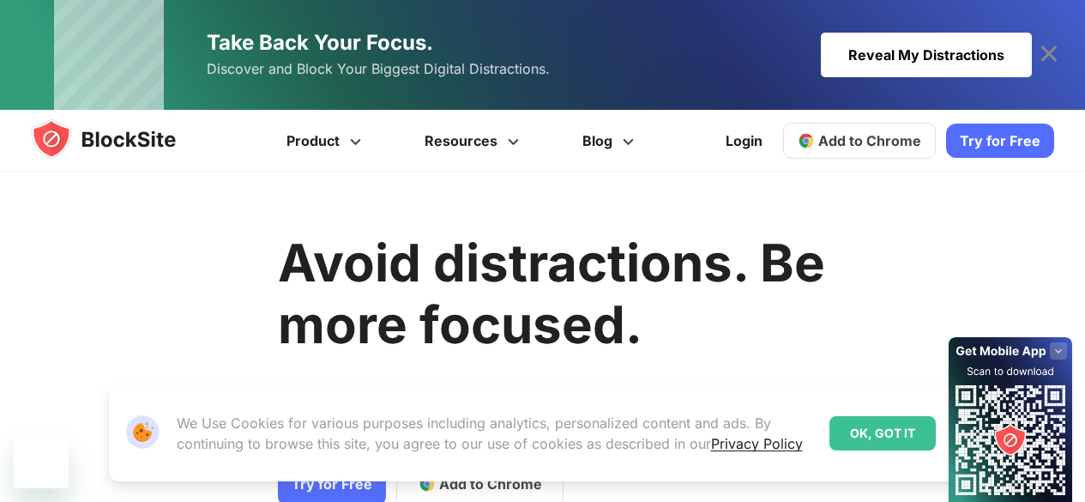 This screenshot has width=1085, height=502. Describe the element at coordinates (120, 139) in the screenshot. I see `img: blocksite-icon.5d769676.svg` at that location.